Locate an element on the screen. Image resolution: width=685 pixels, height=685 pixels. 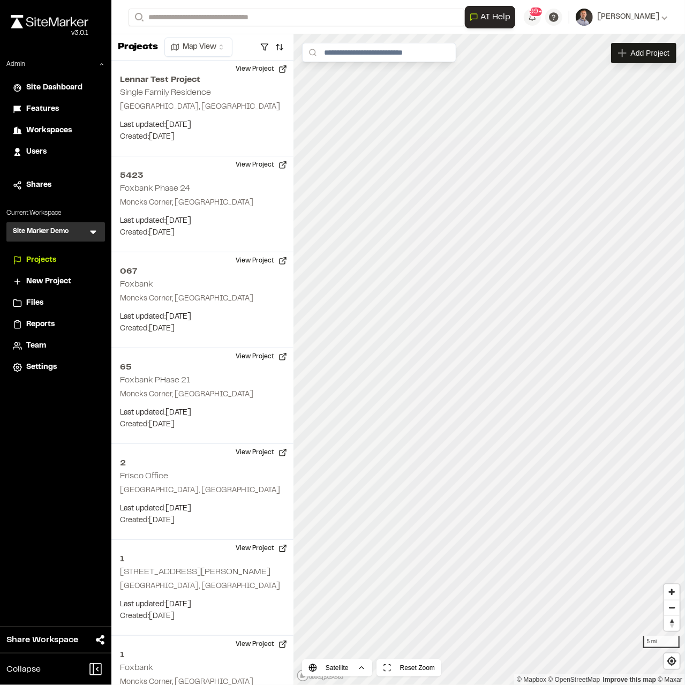
span: New Project is located at coordinates (49, 282).